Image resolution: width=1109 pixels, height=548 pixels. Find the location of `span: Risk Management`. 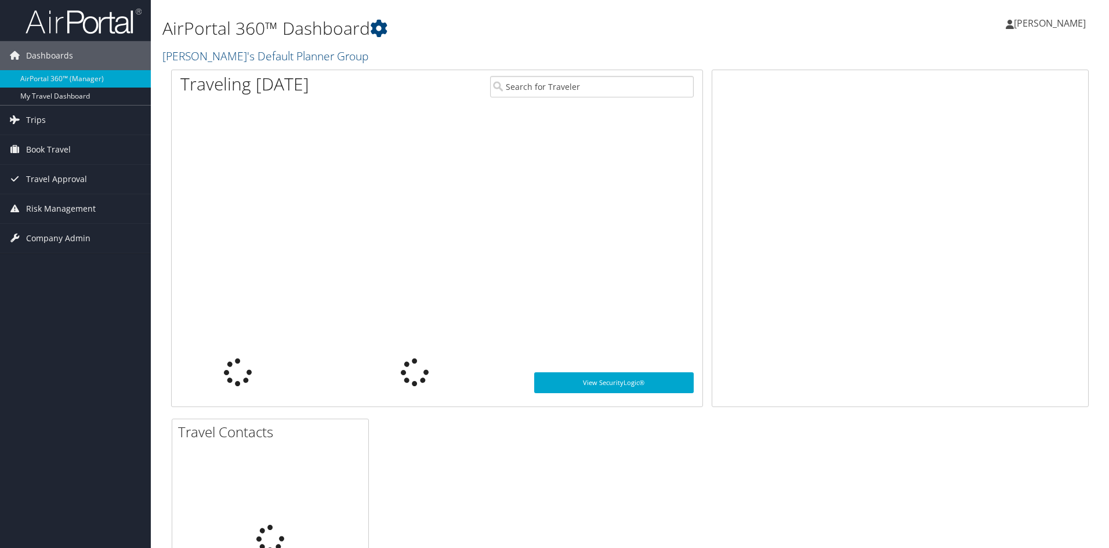

span: Risk Management is located at coordinates (61, 209).